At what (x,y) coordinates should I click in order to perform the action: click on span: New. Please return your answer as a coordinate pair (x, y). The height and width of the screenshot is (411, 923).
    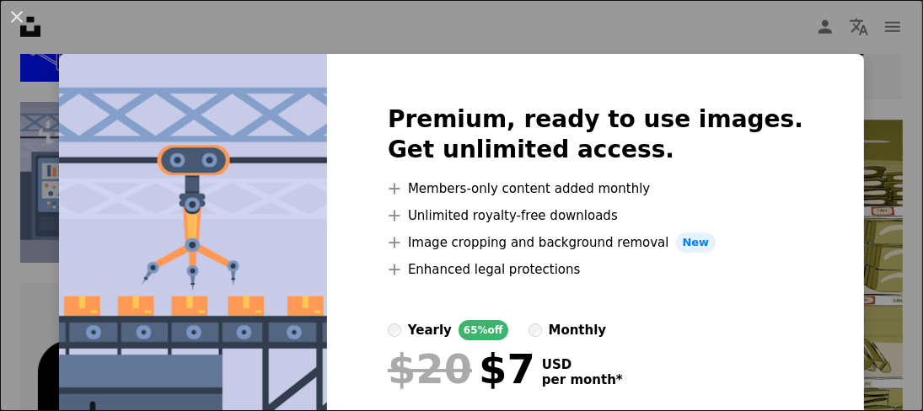
    Looking at the image, I should click on (696, 243).